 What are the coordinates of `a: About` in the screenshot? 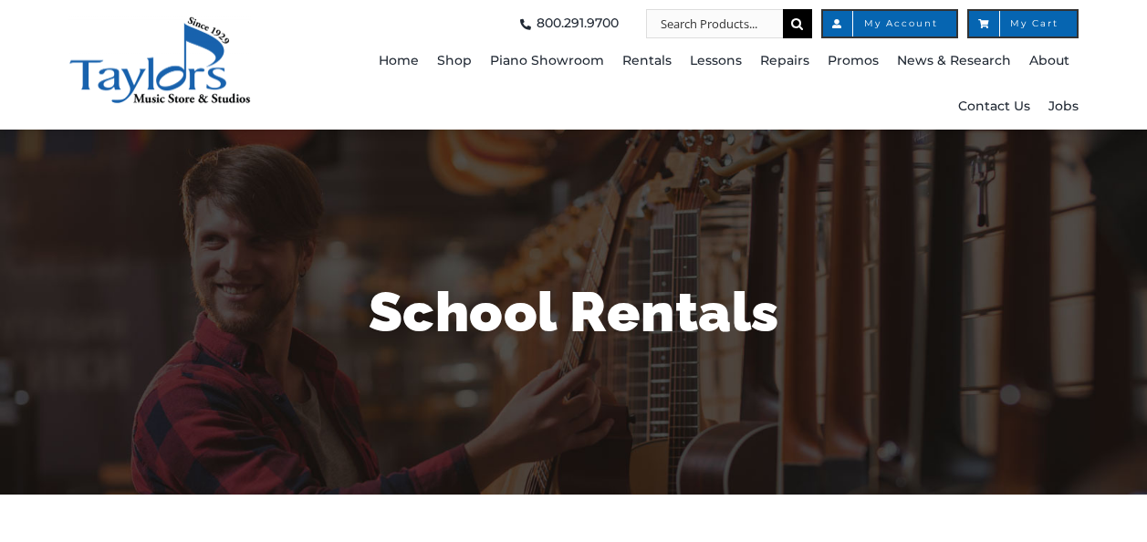 It's located at (1049, 61).